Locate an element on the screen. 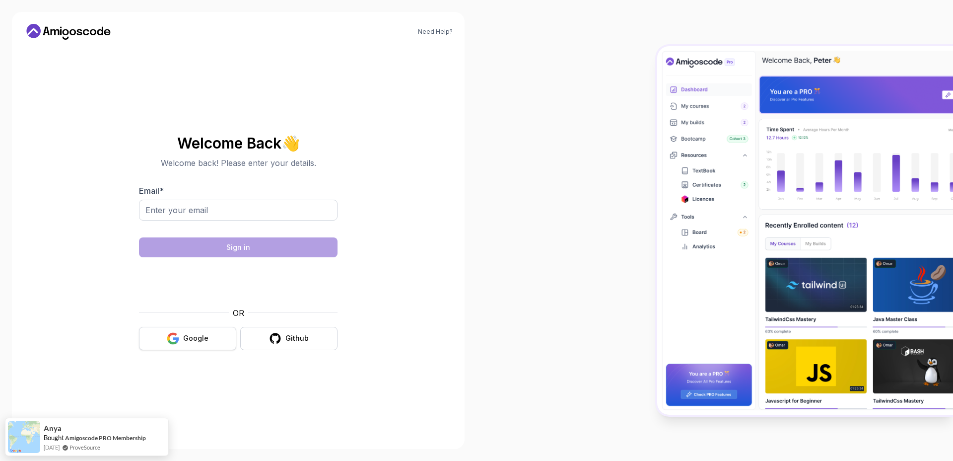 This screenshot has height=461, width=953. div: Sign in is located at coordinates (238, 247).